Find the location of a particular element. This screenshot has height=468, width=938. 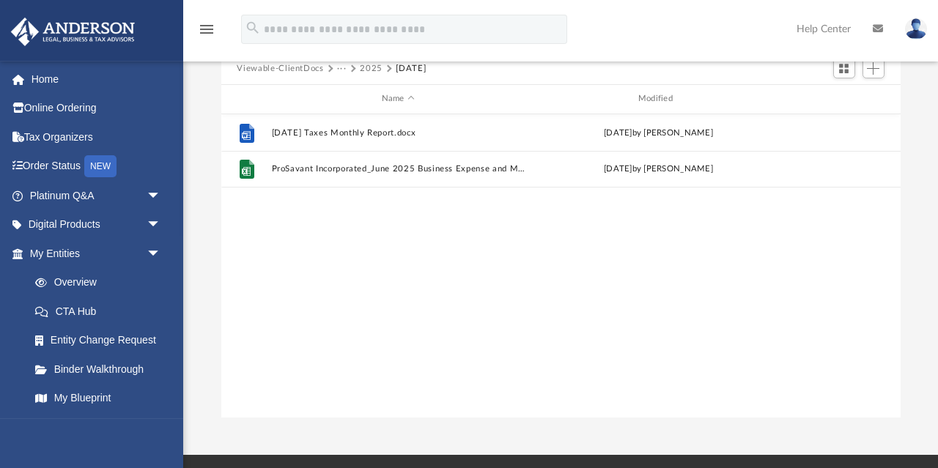

a: Home is located at coordinates (97, 79).